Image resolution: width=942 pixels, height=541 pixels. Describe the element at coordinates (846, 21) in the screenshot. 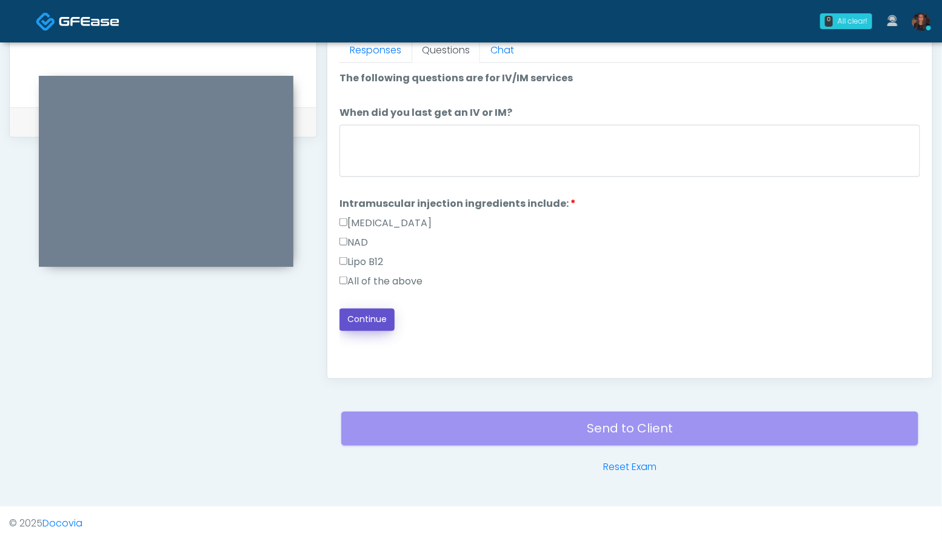

I see `a: 0 All clear!` at that location.